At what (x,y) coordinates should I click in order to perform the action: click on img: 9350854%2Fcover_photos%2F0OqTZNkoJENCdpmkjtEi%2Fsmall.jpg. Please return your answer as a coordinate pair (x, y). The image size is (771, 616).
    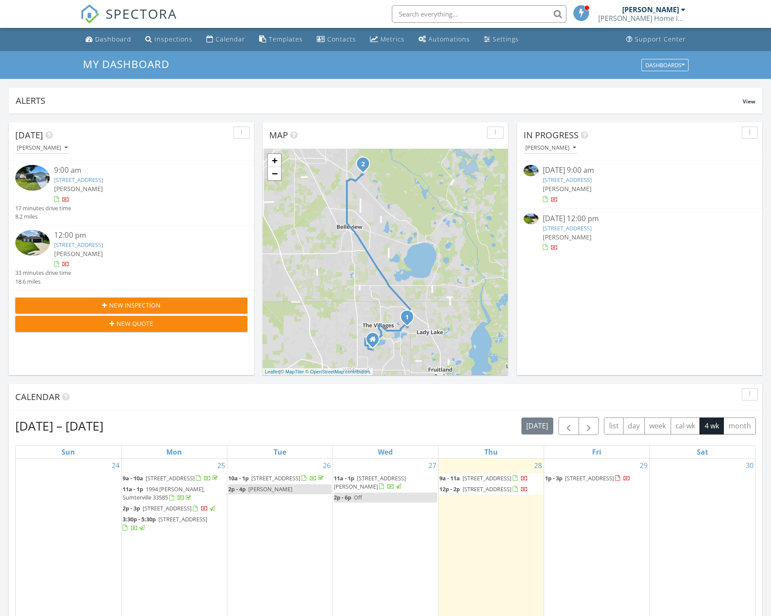
    Looking at the image, I should click on (32, 178).